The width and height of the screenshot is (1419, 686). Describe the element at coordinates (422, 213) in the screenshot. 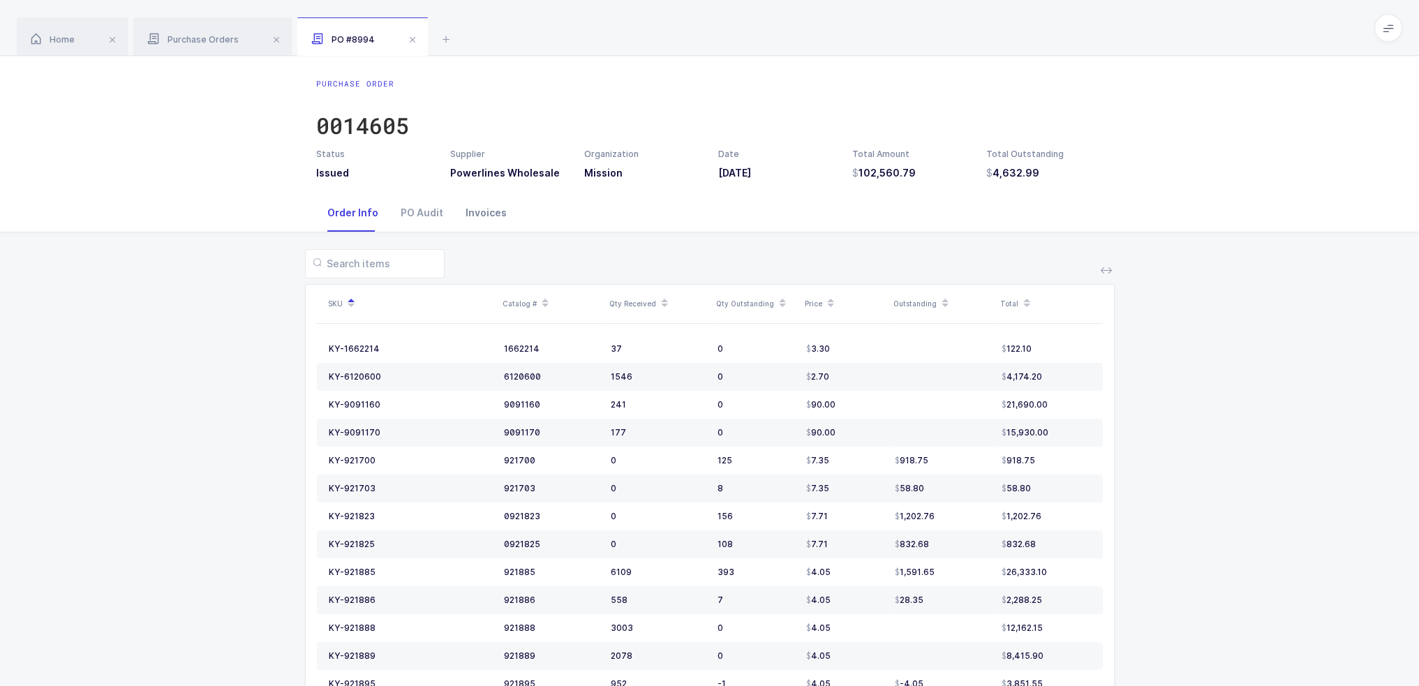

I see `div: PO Audit` at that location.